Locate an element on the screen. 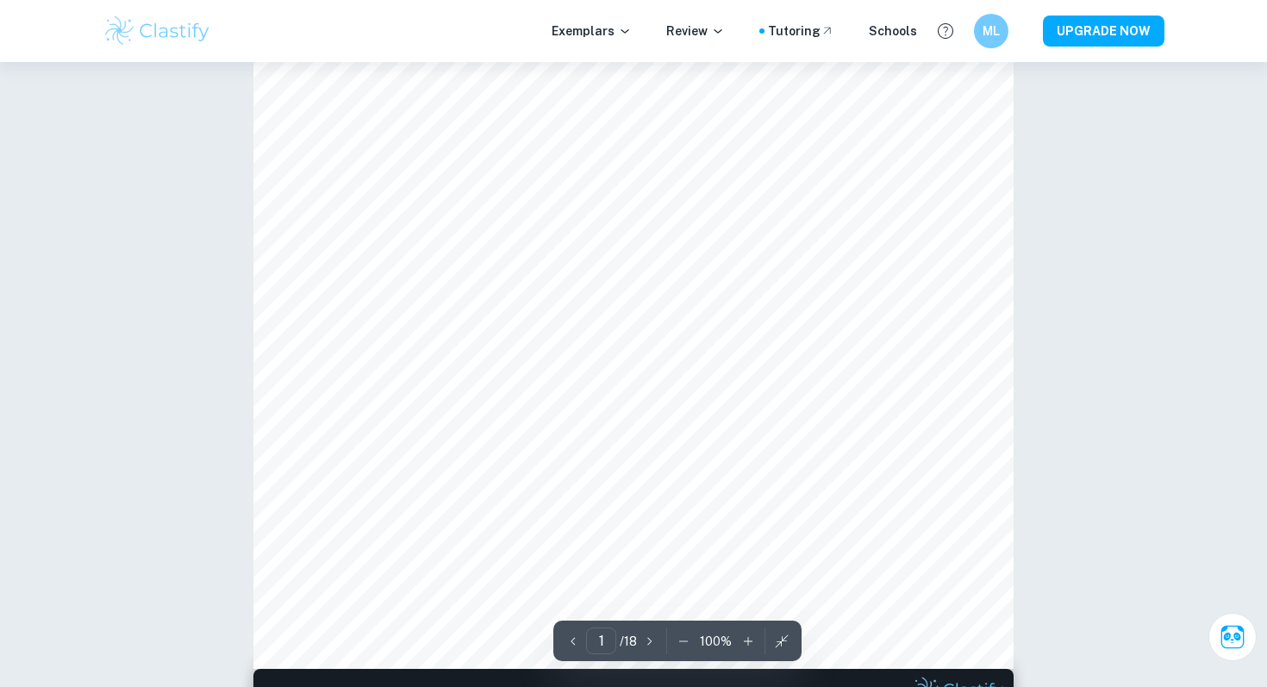 The width and height of the screenshot is (1267, 687). button: Help and Feedback is located at coordinates (945, 31).